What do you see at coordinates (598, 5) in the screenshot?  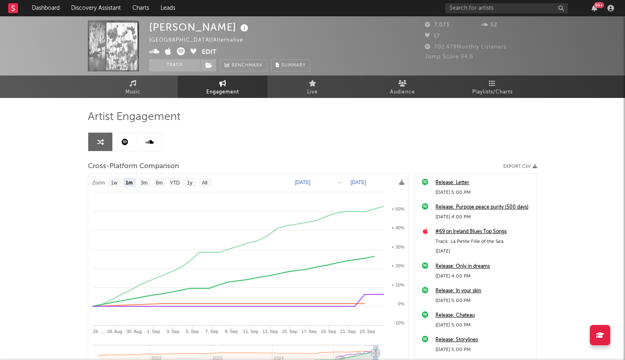 I see `div: 99 +` at bounding box center [598, 5].